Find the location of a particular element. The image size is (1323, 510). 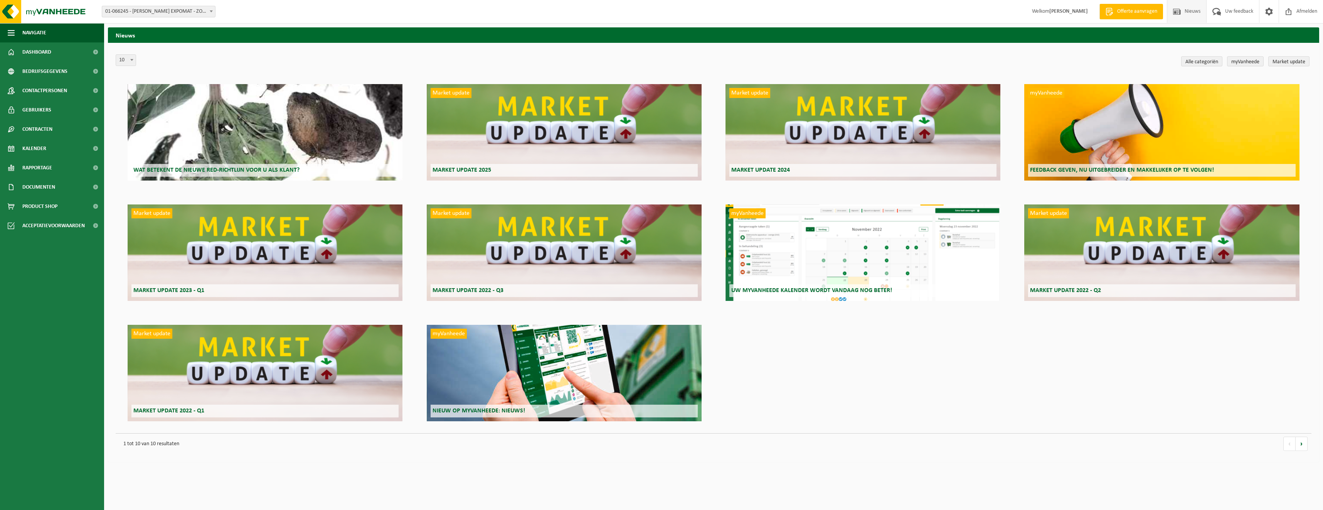

a: volgende is located at coordinates (1301, 443).